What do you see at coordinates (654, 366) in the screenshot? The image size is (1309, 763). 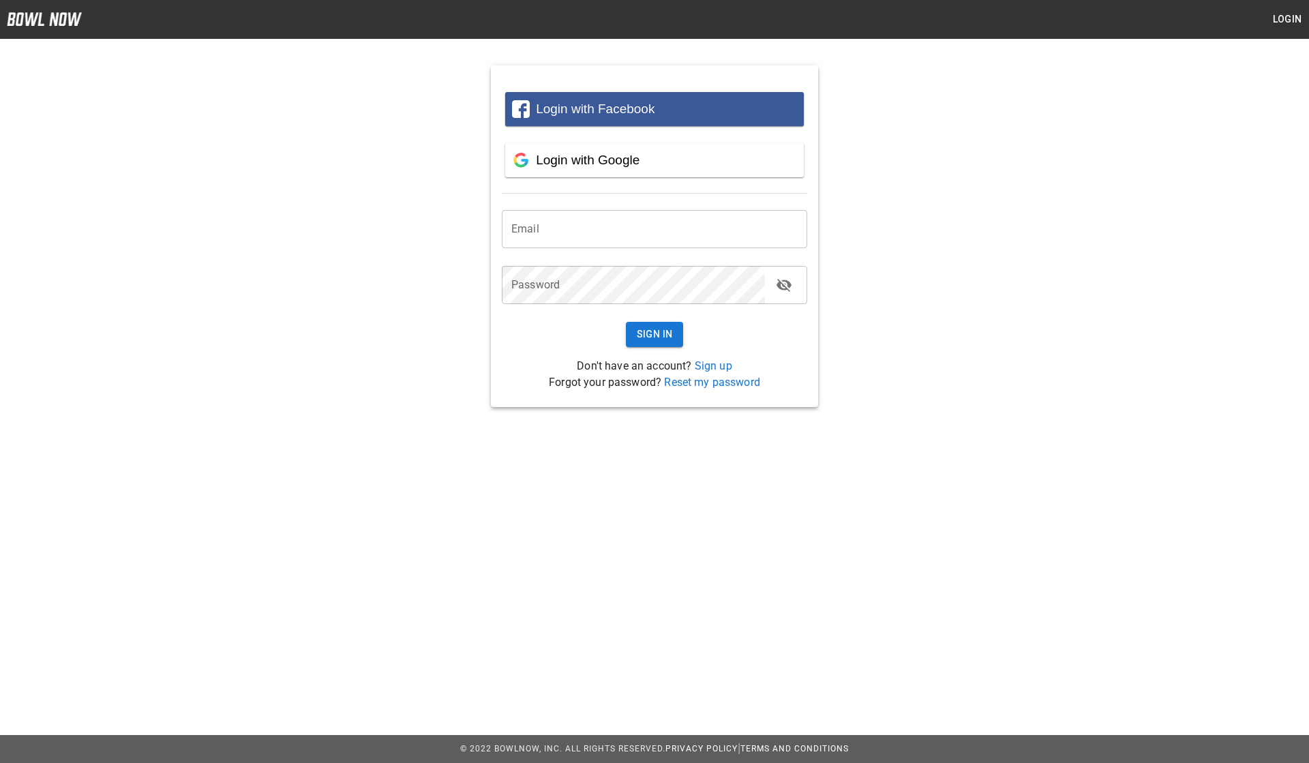 I see `p: Don't have an account?` at bounding box center [654, 366].